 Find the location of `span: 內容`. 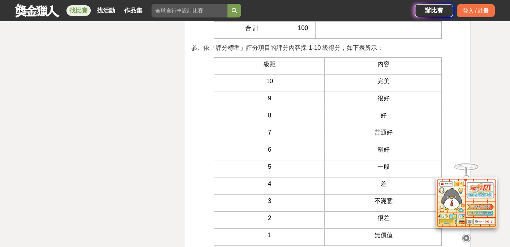

span: 內容 is located at coordinates (383, 64).